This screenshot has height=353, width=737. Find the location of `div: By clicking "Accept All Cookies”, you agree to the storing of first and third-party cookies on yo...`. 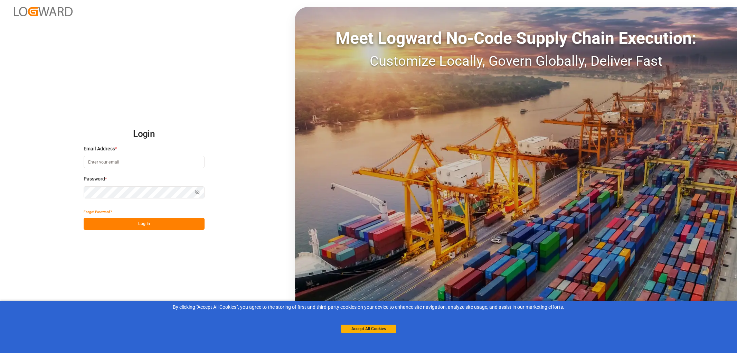

div: By clicking "Accept All Cookies”, you agree to the storing of first and third-party cookies on yo... is located at coordinates (368, 307).